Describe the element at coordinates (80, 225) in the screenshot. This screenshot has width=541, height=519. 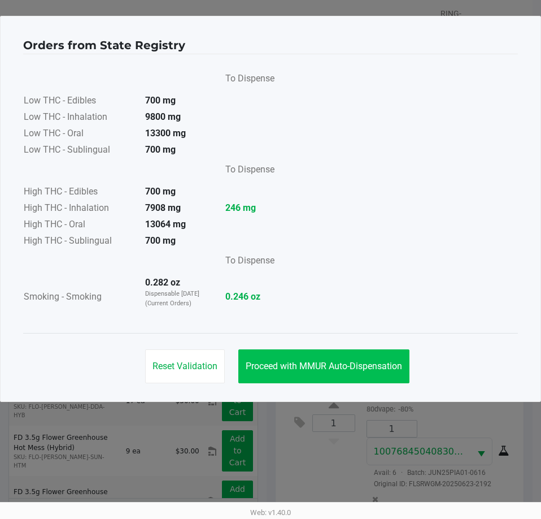
I see `td: High THC - Oral` at that location.